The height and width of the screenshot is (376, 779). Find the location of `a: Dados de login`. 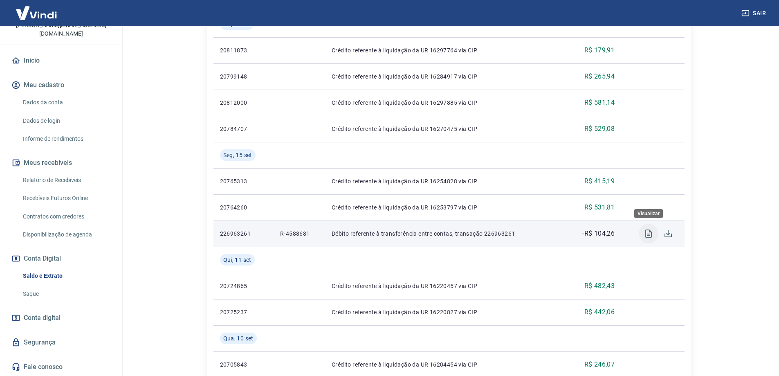

a: Dados de login is located at coordinates (66, 121).